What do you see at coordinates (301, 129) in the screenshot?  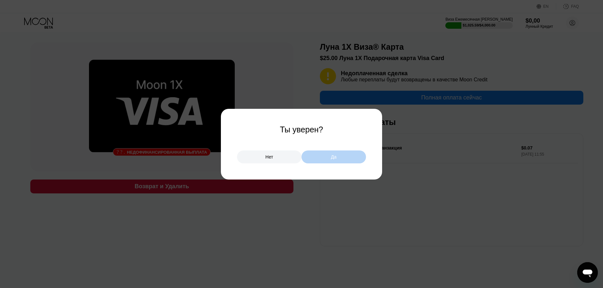 I see `div: Ты уверен?` at bounding box center [301, 129].